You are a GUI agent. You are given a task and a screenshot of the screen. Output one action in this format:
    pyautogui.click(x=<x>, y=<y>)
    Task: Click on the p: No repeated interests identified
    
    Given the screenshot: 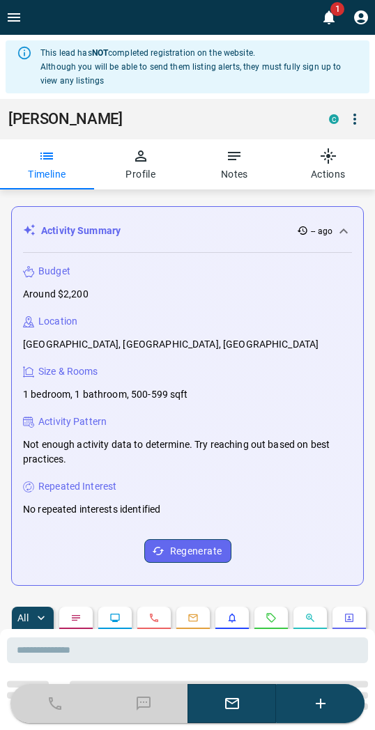 What is the action you would take?
    pyautogui.click(x=91, y=509)
    